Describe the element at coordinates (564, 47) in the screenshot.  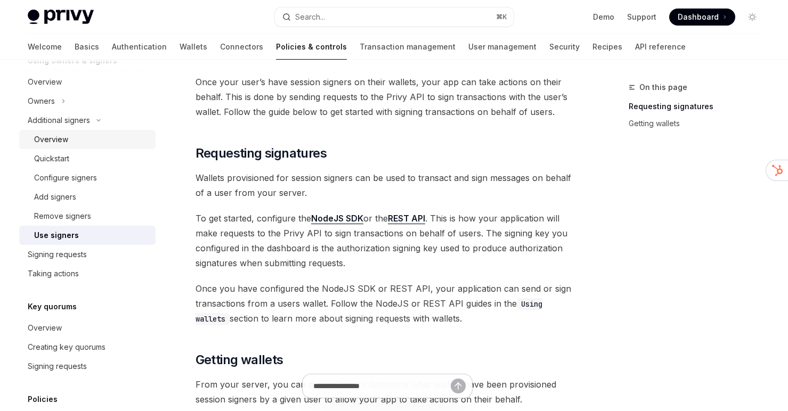
I see `a: Security` at that location.